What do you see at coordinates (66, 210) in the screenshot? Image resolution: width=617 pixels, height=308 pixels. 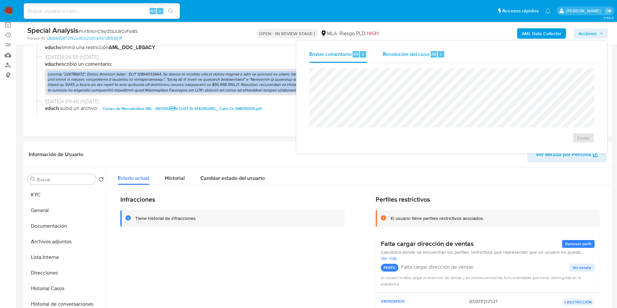 I see `button: General` at bounding box center [66, 210].